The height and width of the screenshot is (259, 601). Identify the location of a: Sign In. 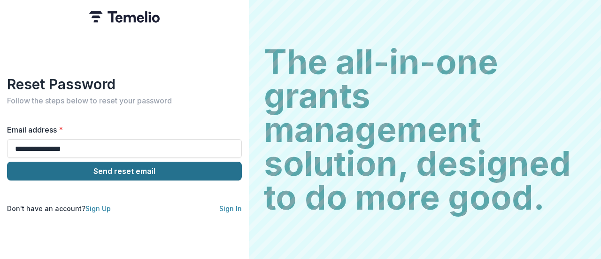
(231, 208).